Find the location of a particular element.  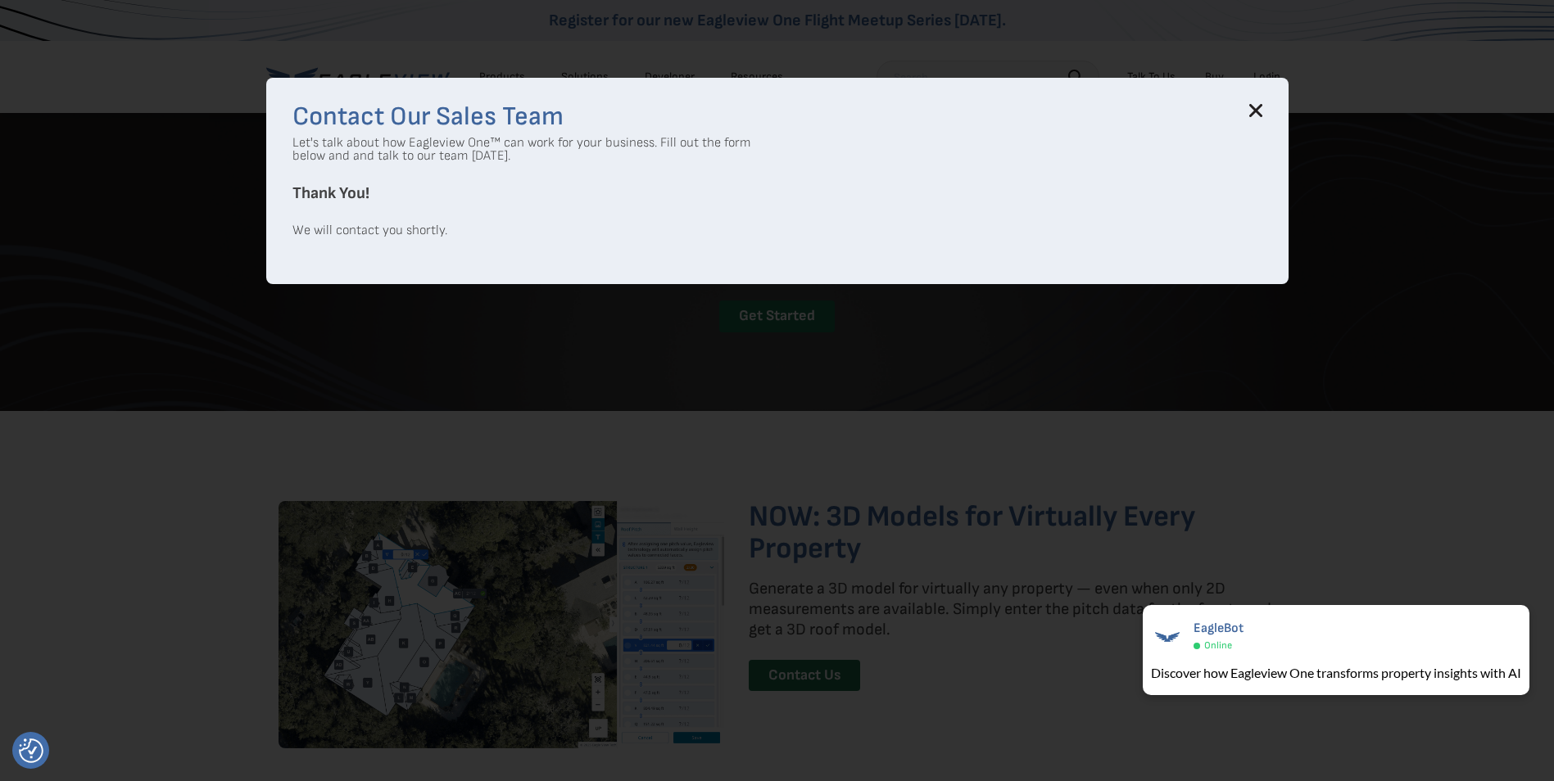

span: EagleBot is located at coordinates (1218, 628).